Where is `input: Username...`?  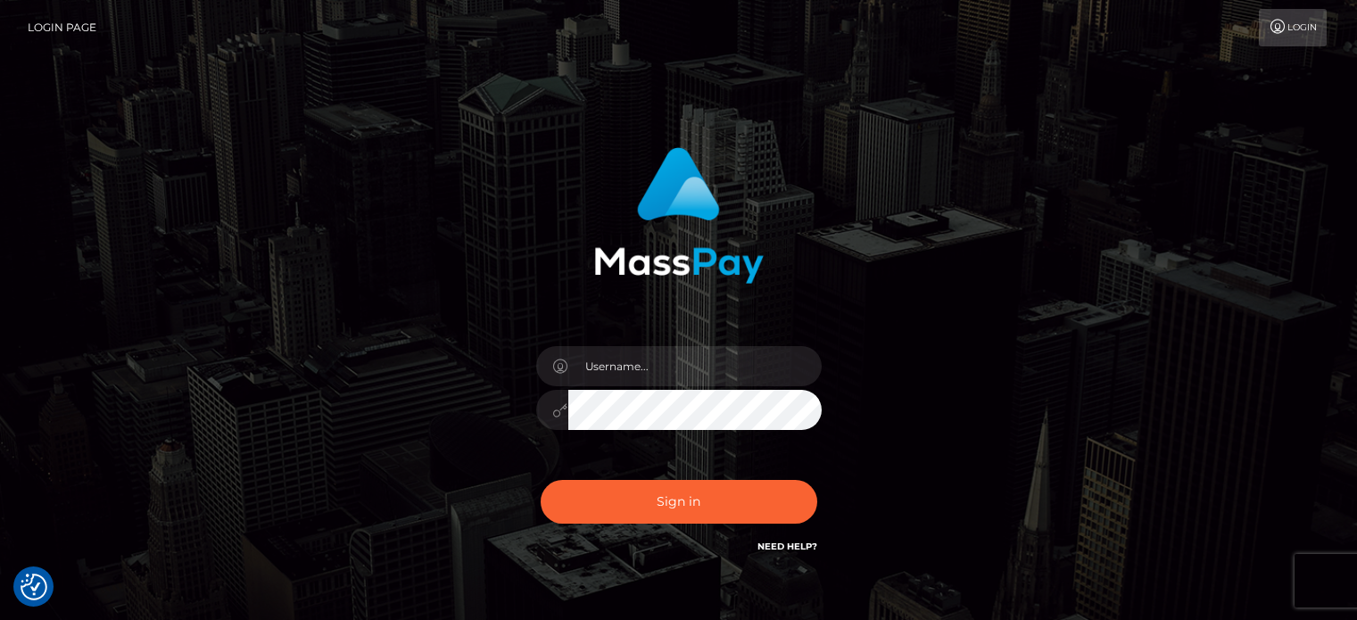
input: Username... is located at coordinates (695, 366).